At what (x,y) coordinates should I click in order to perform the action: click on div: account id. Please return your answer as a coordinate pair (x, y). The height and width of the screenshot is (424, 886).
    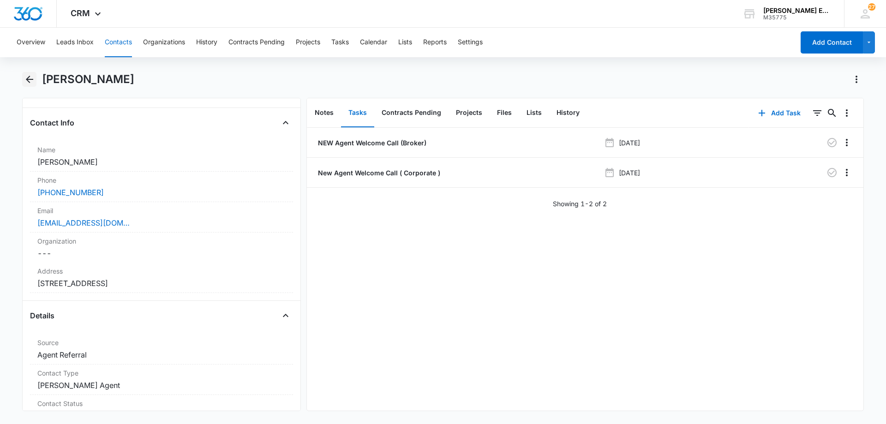
    Looking at the image, I should click on (797, 18).